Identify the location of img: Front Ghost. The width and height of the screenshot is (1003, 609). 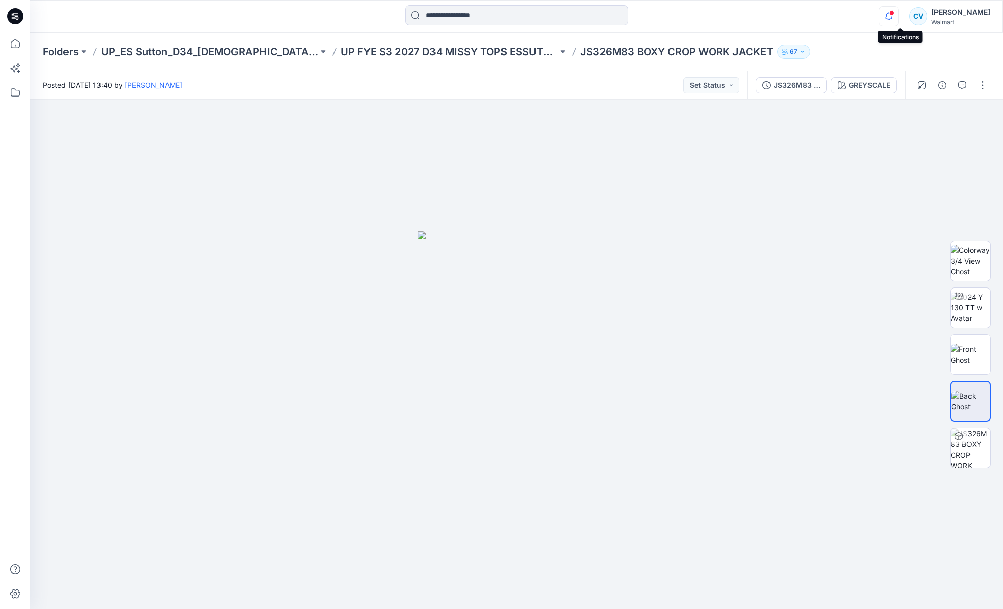
(970, 354).